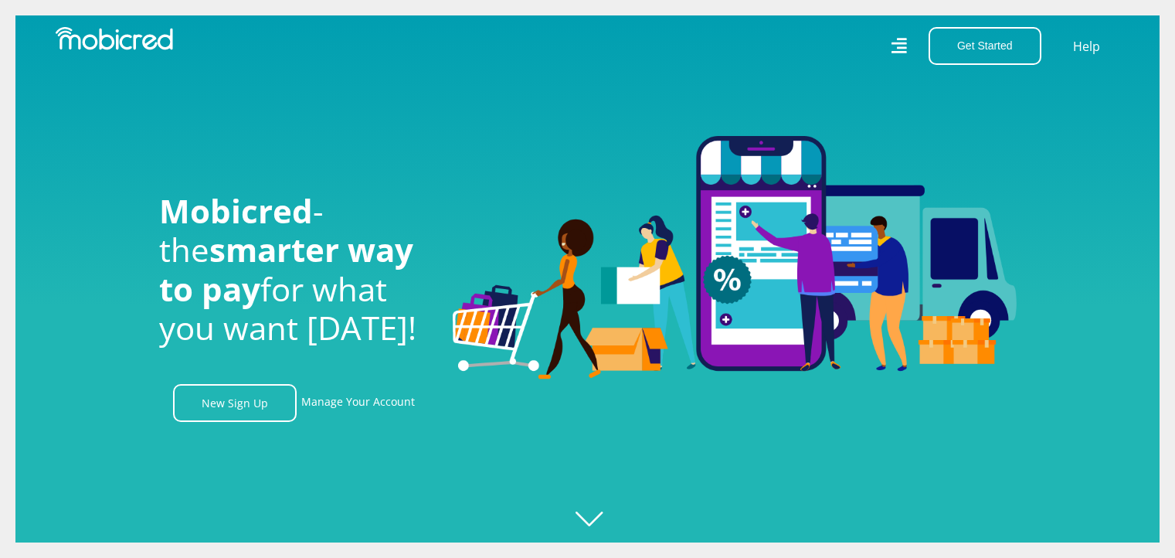 Image resolution: width=1175 pixels, height=558 pixels. What do you see at coordinates (236, 210) in the screenshot?
I see `span: Mobicred` at bounding box center [236, 210].